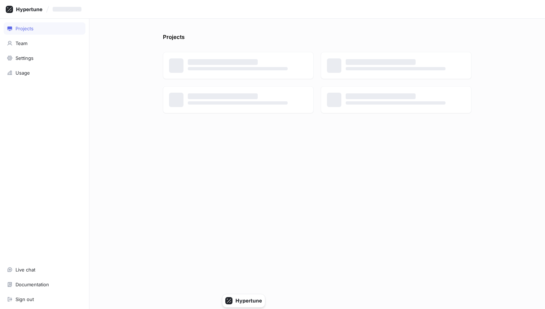 The image size is (545, 309). I want to click on div: Team, so click(21, 43).